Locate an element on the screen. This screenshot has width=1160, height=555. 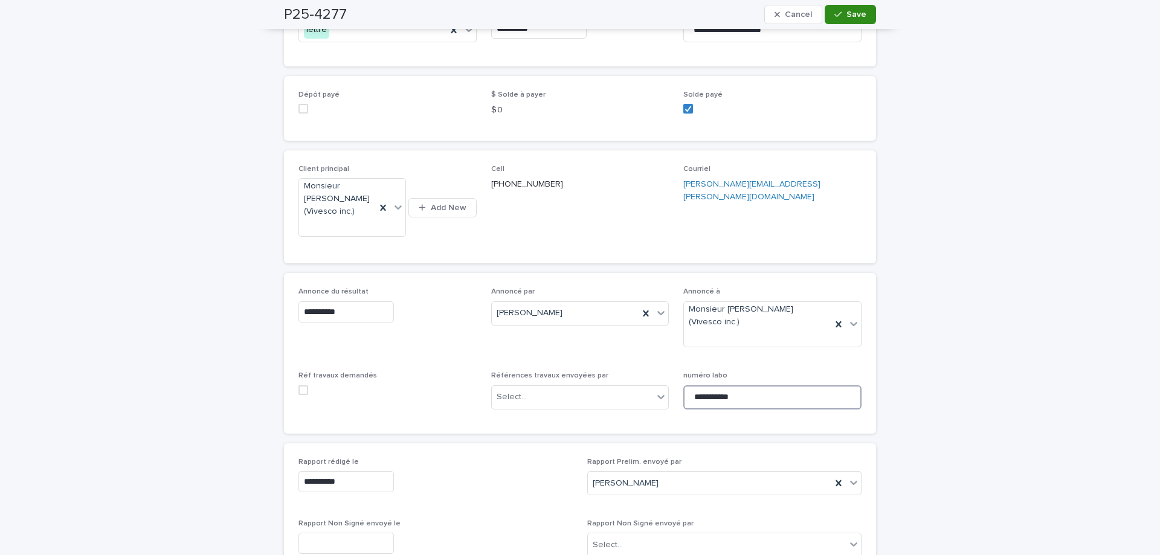
span: Solde payé is located at coordinates (703, 95).